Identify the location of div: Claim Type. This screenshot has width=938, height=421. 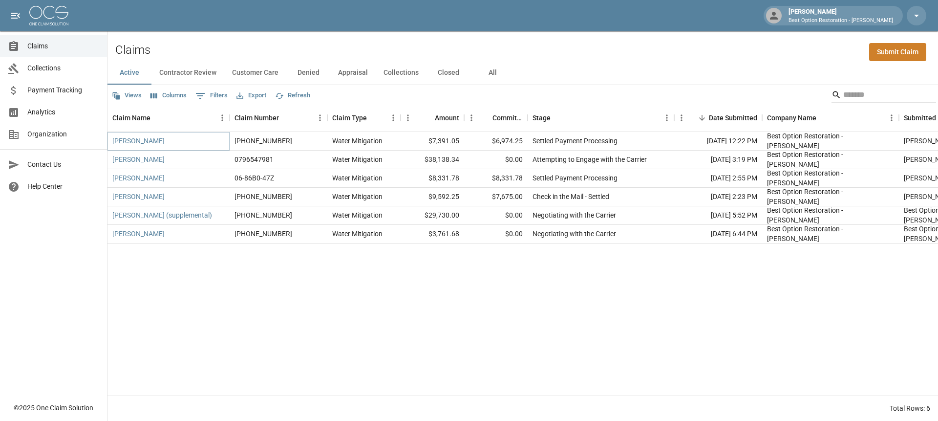
(349, 118).